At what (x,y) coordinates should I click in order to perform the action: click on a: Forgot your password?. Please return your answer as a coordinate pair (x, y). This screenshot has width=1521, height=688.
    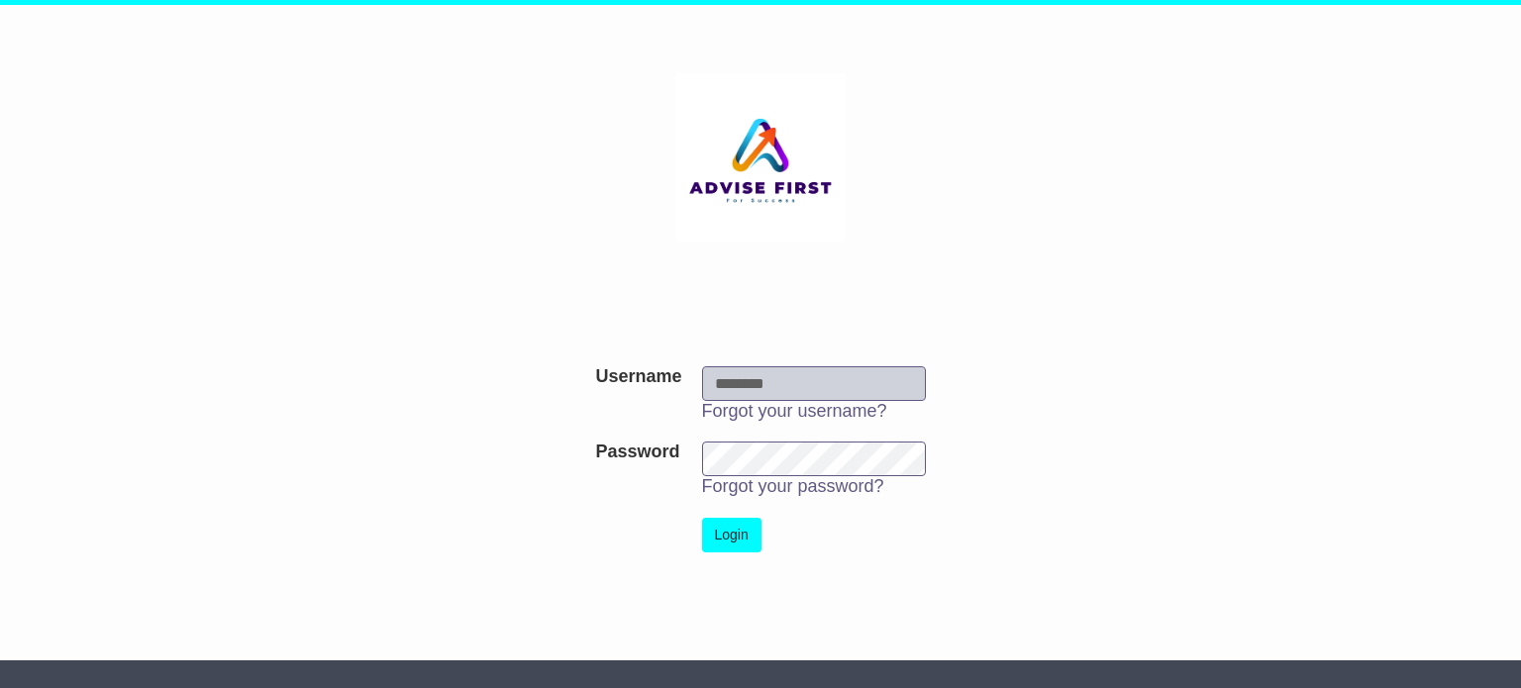
    Looking at the image, I should click on (793, 486).